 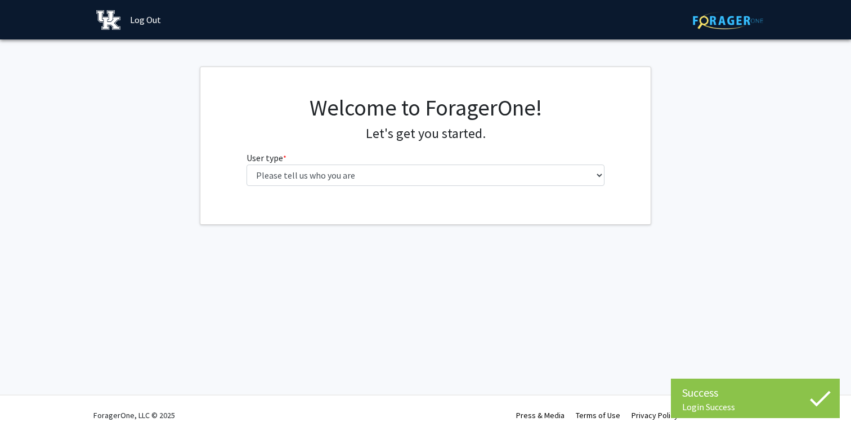 I want to click on div: Login Success, so click(x=756, y=407).